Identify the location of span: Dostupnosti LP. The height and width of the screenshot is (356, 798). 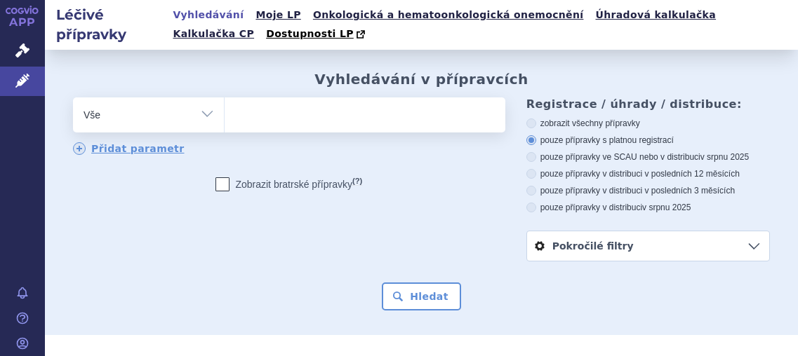
(309, 34).